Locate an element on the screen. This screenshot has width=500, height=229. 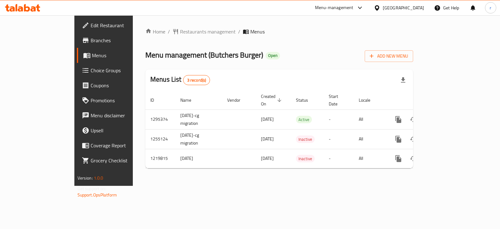
span: Locale is located at coordinates (368, 100).